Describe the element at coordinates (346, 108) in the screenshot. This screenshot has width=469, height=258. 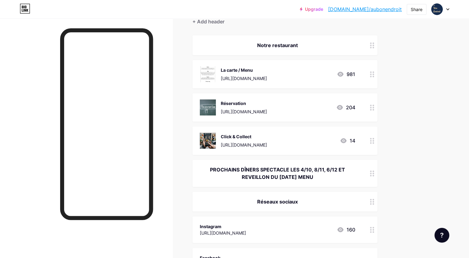
I see `div: 204` at that location.